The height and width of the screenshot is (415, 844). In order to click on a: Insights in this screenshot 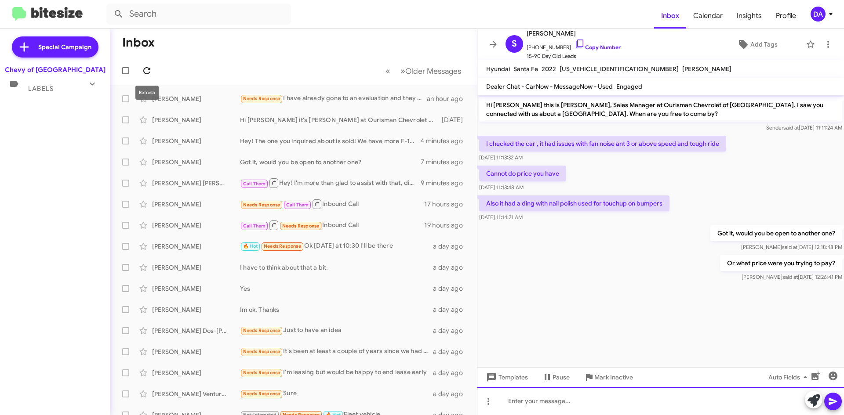, I will do `click(749, 16)`.